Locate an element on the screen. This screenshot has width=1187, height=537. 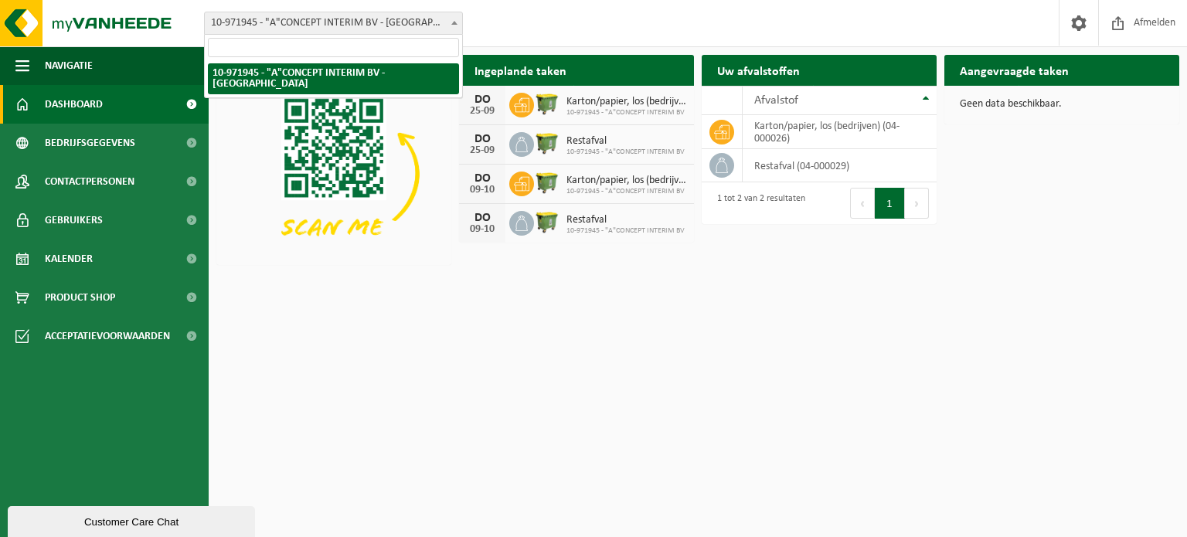
h2: Ingeplande taken is located at coordinates (520, 70).